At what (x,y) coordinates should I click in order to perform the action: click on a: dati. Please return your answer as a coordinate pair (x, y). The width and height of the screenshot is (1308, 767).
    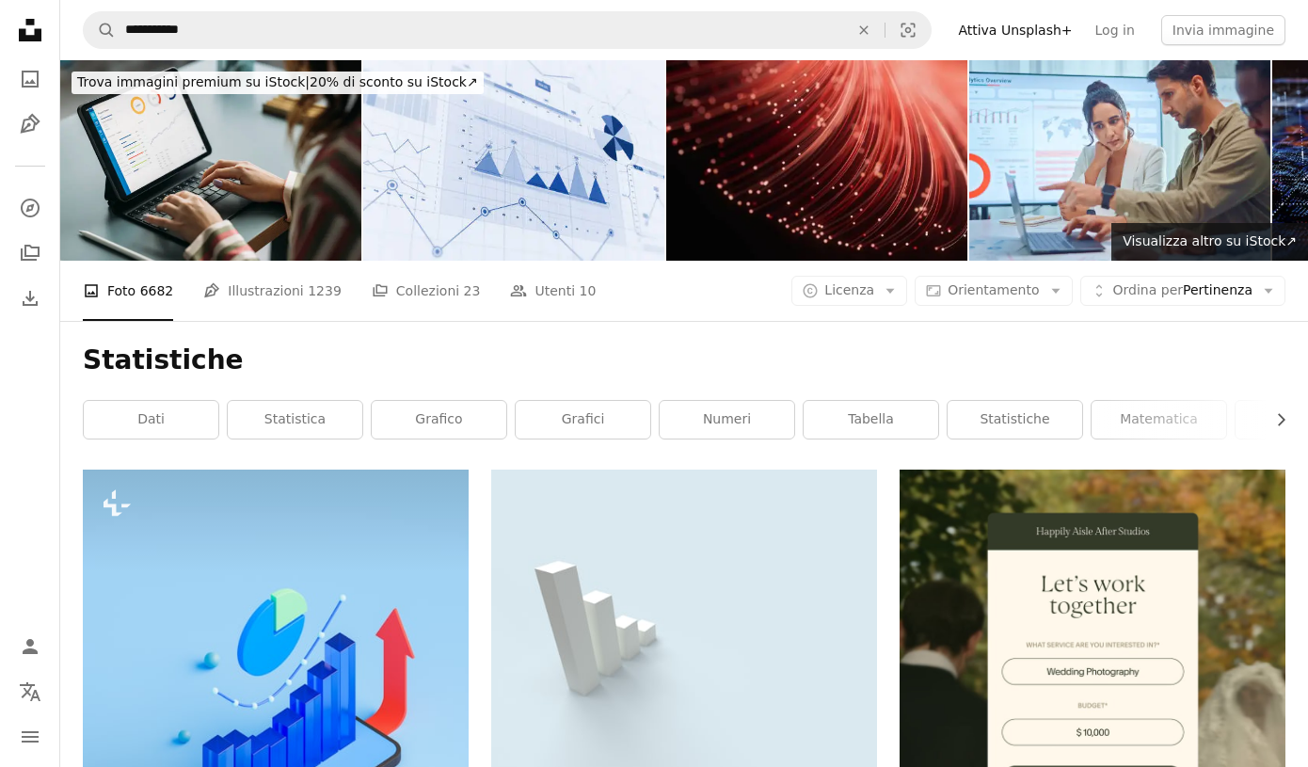
    Looking at the image, I should click on (151, 420).